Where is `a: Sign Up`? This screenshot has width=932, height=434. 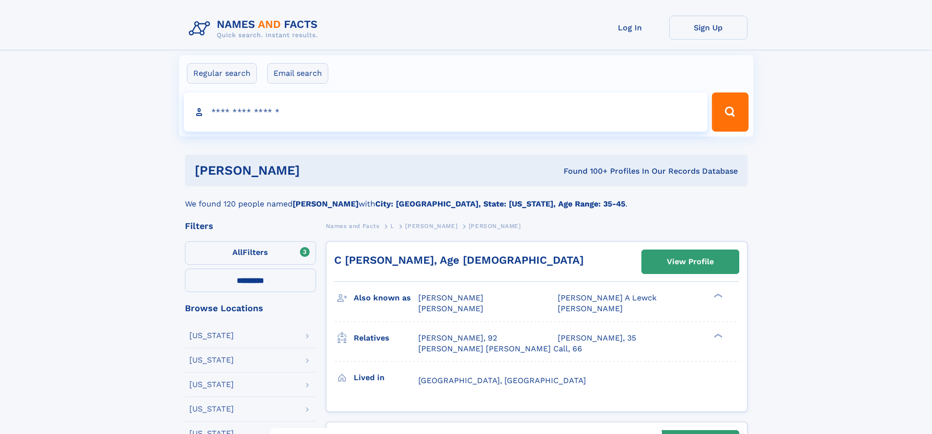
a: Sign Up is located at coordinates (709, 27).